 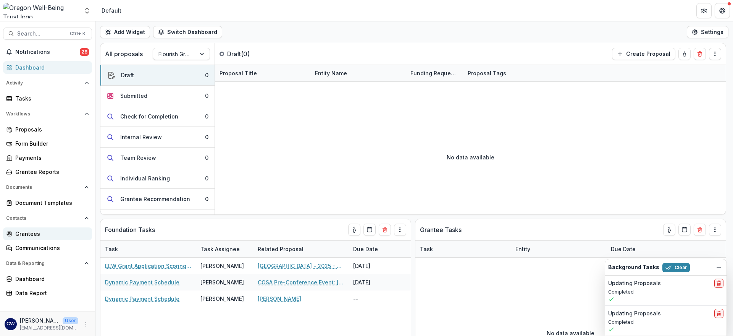 I want to click on div: Data Report, so click(x=50, y=293).